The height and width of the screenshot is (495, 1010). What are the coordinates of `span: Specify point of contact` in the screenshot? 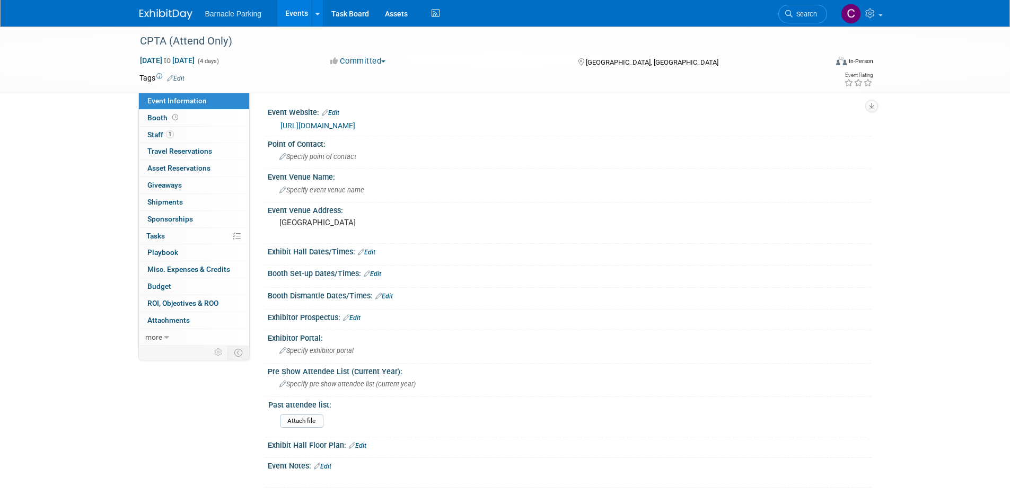 It's located at (318, 156).